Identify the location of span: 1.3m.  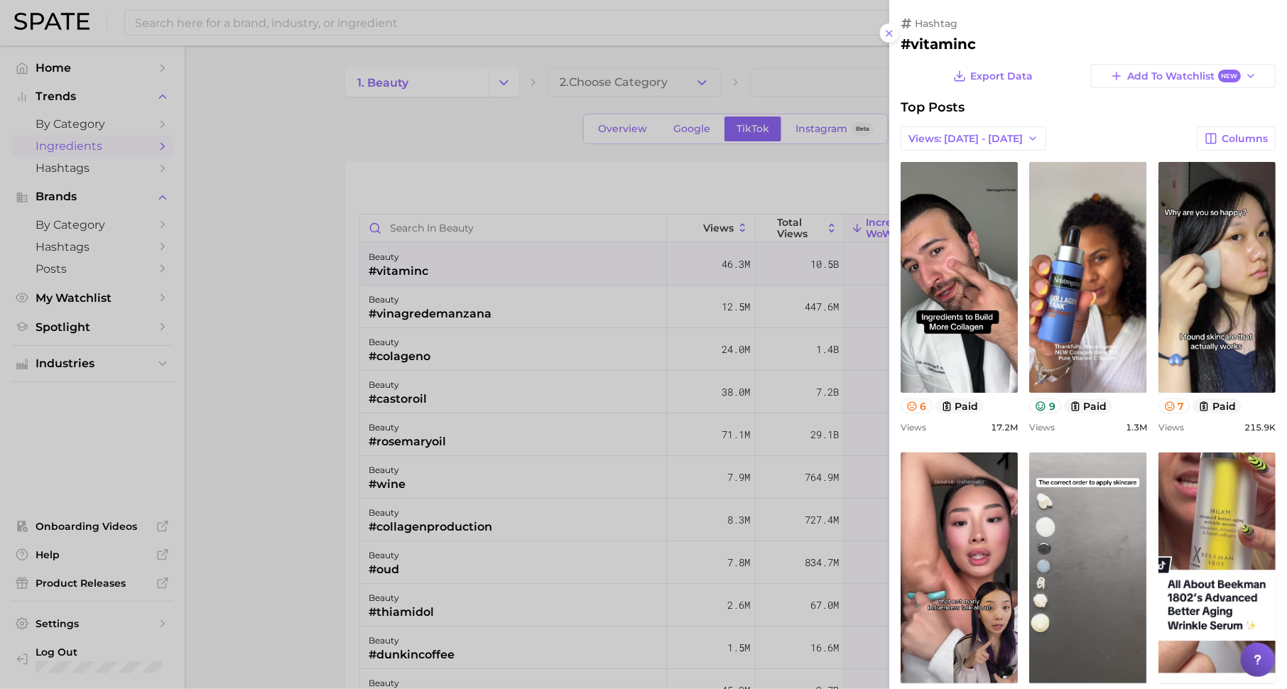
(1136, 427).